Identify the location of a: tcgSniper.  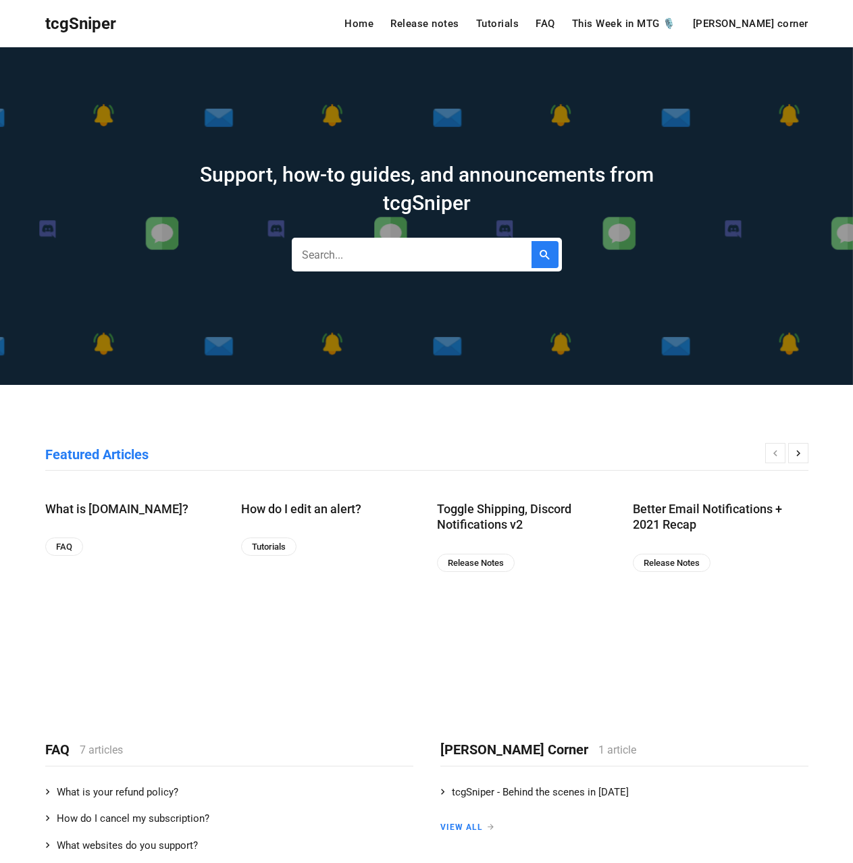
(80, 24).